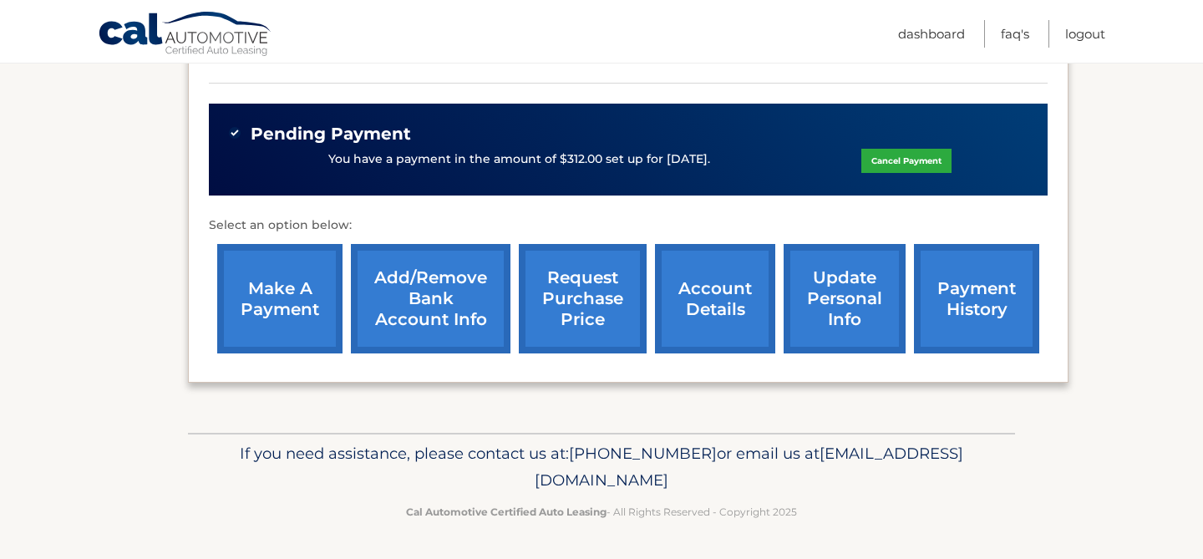  I want to click on span: Pending Payment, so click(331, 134).